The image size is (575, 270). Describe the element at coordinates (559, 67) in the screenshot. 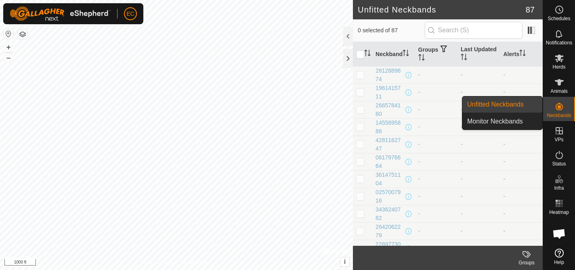

I see `span: Herds` at that location.